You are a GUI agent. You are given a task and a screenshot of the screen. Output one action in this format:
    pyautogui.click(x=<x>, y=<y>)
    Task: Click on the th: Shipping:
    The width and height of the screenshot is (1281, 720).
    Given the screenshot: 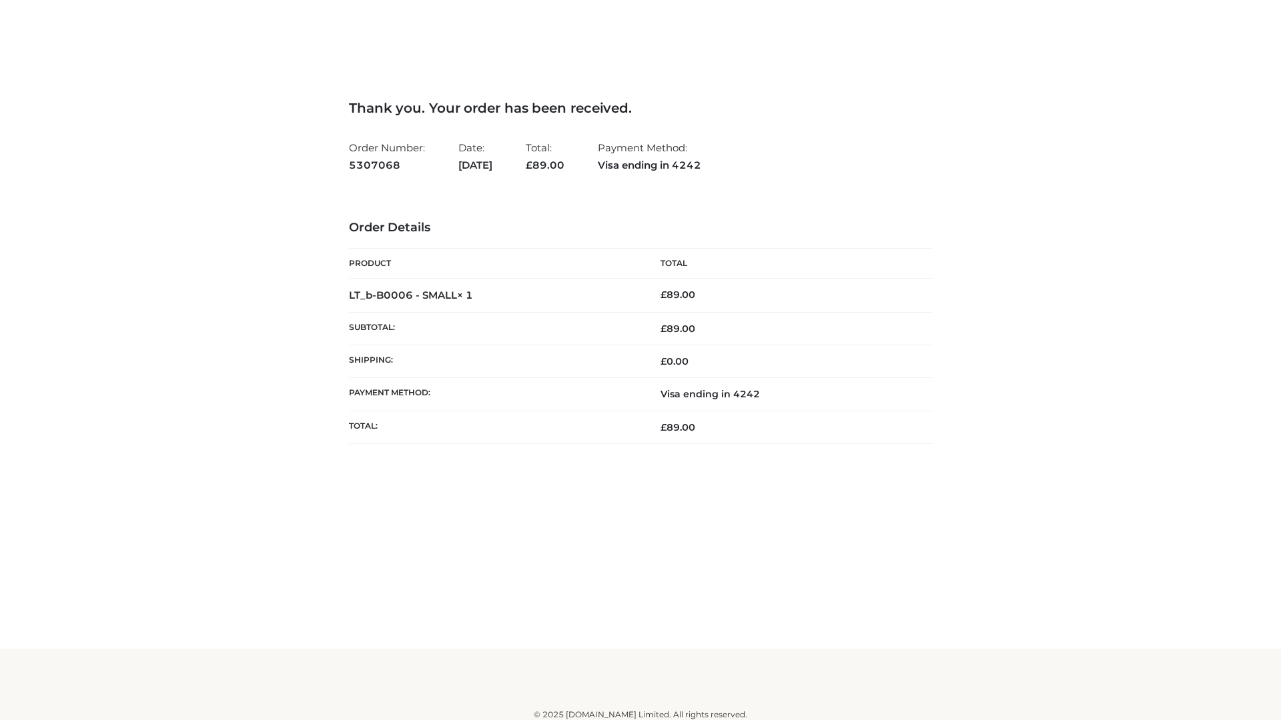 What is the action you would take?
    pyautogui.click(x=494, y=361)
    